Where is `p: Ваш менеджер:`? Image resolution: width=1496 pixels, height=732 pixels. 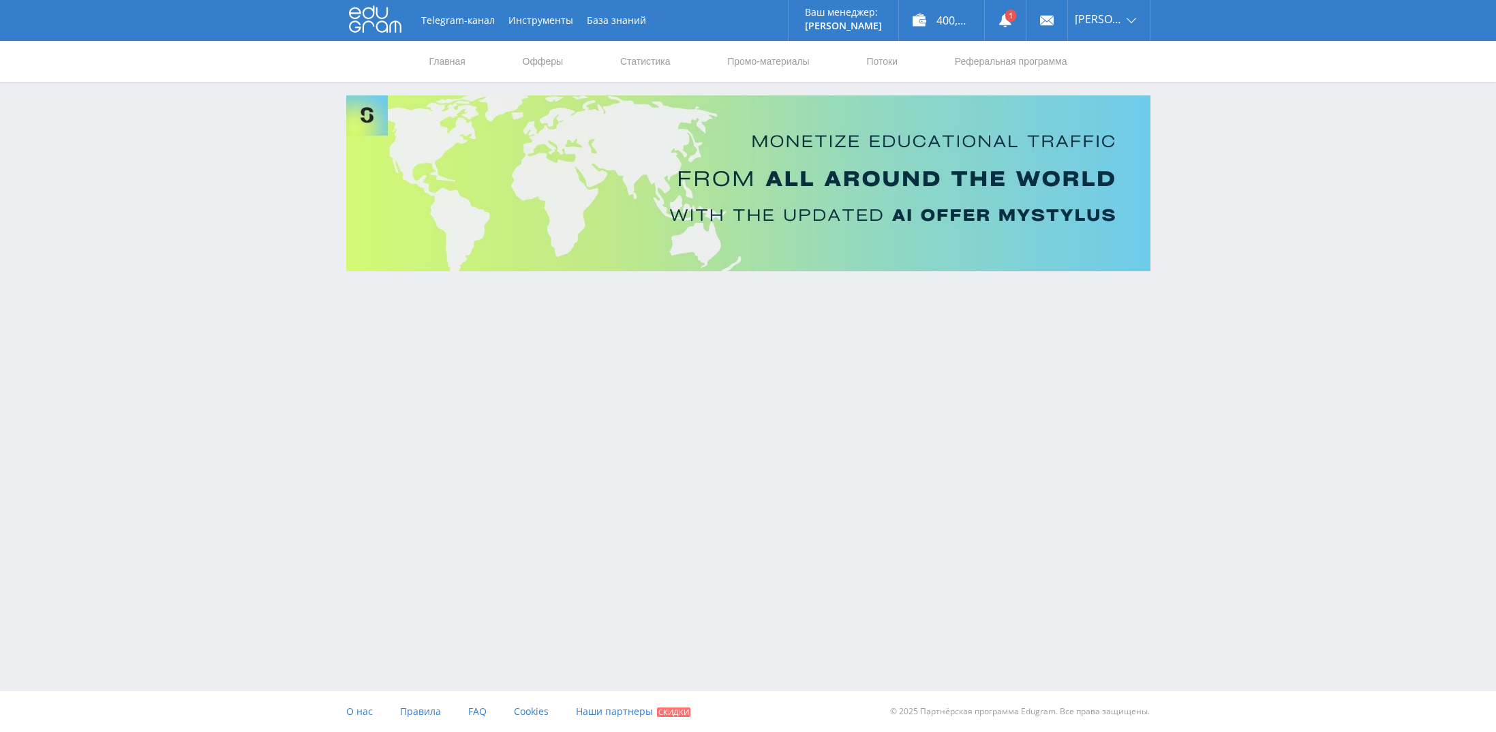 p: Ваш менеджер: is located at coordinates (843, 12).